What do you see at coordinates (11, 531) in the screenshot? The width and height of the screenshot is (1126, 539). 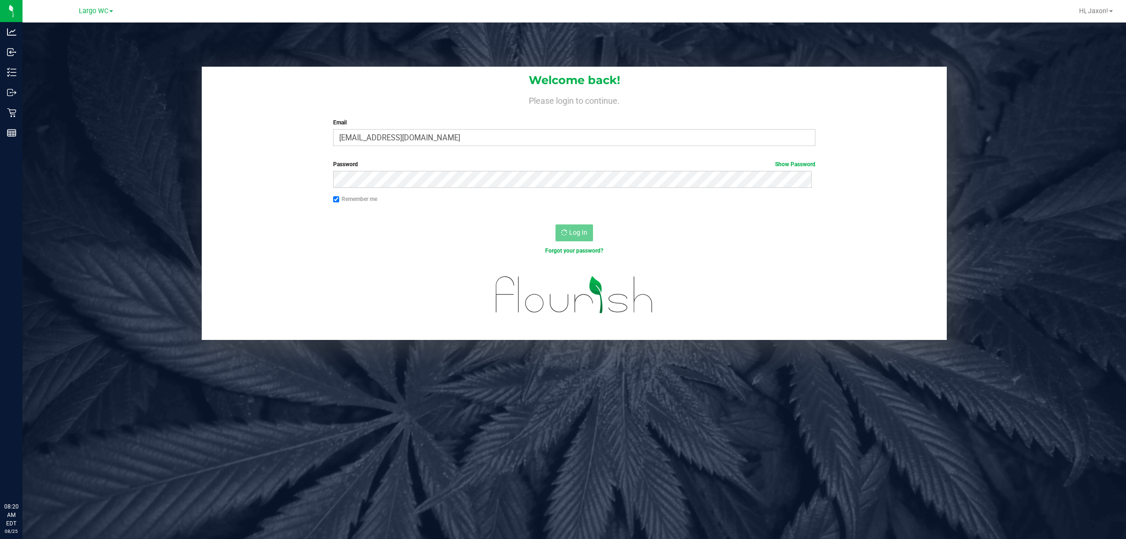 I see `p: 08/25` at bounding box center [11, 531].